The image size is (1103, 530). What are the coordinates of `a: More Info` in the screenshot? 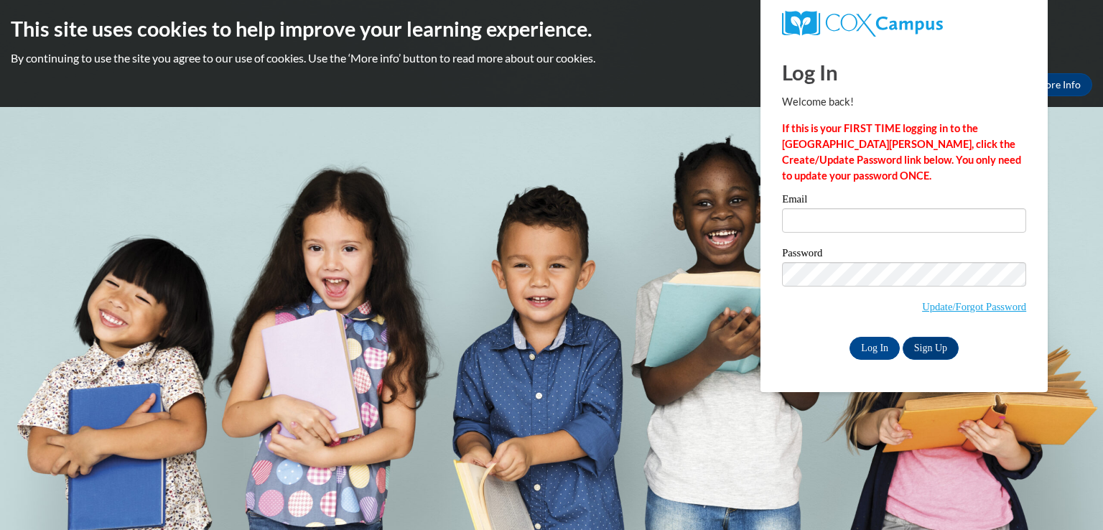 It's located at (1058, 85).